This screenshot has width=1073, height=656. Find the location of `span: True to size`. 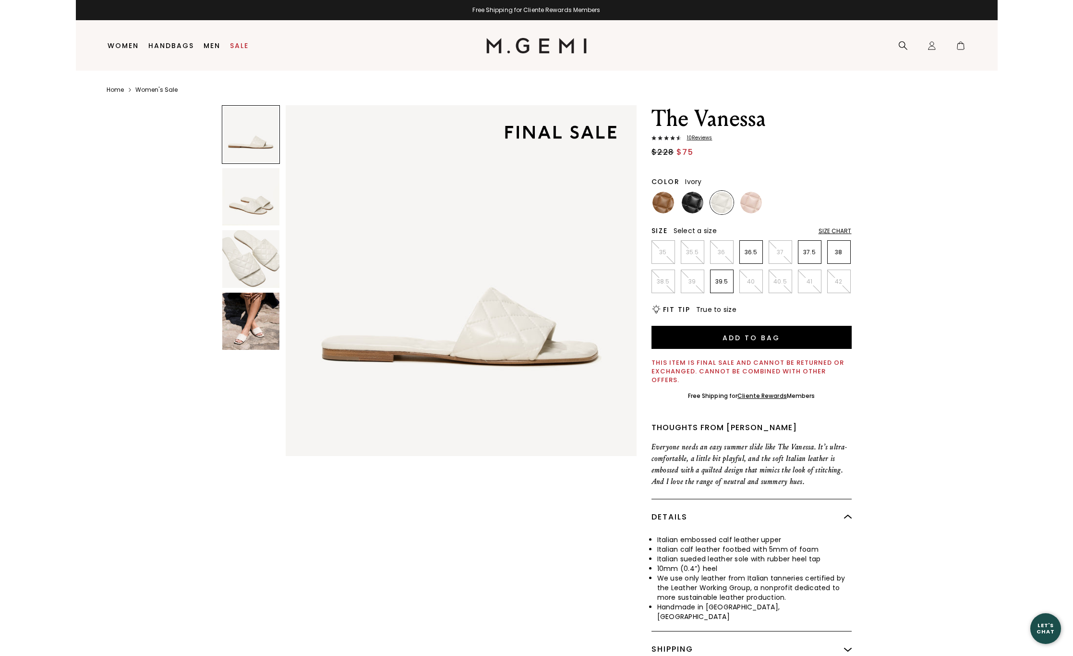

span: True to size is located at coordinates (717, 309).